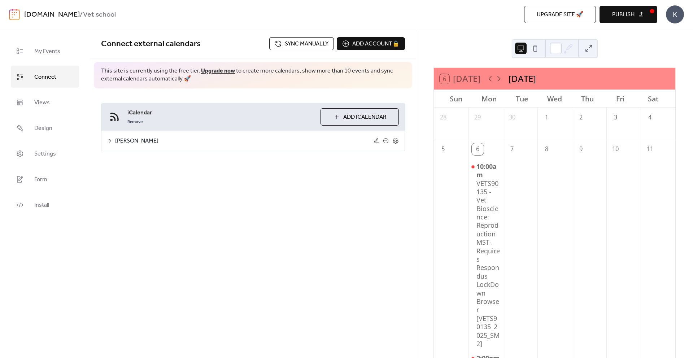 Image resolution: width=693 pixels, height=358 pixels. Describe the element at coordinates (560, 14) in the screenshot. I see `button: Upgrade site 🚀` at that location.